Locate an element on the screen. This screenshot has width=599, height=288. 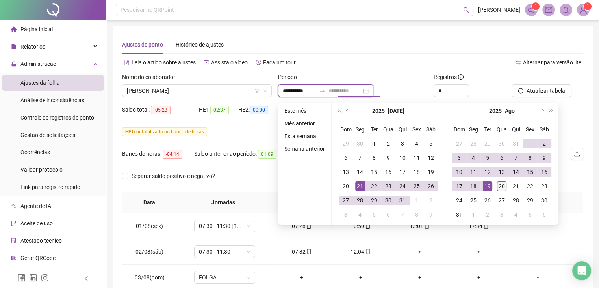
td: 2025-07-29 is located at coordinates (374, 200).